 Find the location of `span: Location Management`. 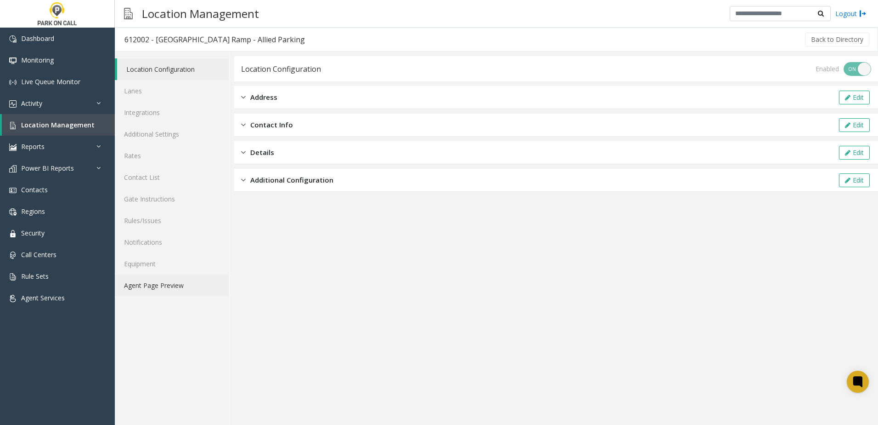

span: Location Management is located at coordinates (58, 125).